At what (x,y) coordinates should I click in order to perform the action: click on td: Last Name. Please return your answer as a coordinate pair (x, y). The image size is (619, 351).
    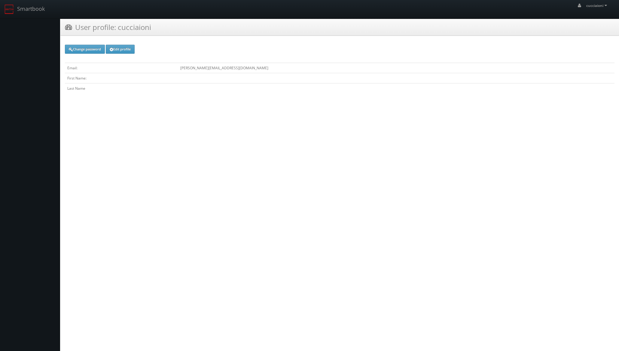
    Looking at the image, I should click on (121, 89).